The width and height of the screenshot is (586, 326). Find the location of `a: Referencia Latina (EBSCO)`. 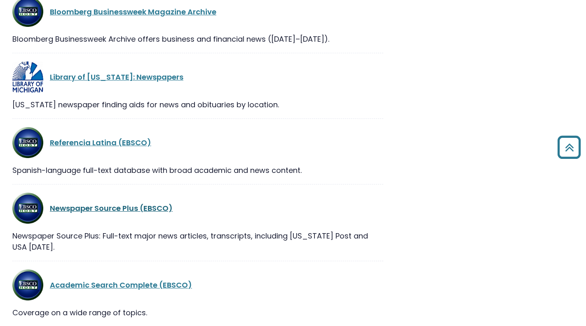

a: Referencia Latina (EBSCO) is located at coordinates (101, 142).